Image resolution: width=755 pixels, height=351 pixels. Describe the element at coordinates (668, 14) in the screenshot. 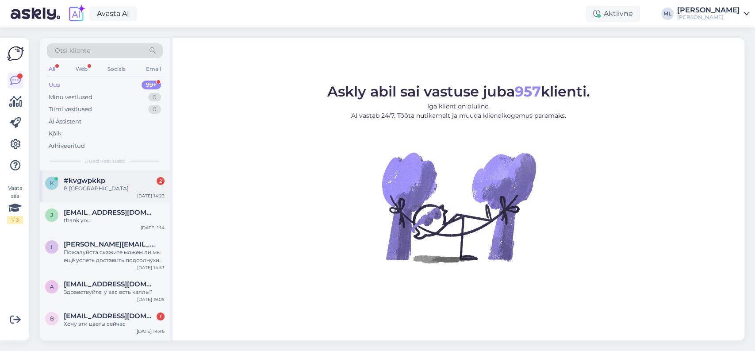

I see `div: ML` at that location.